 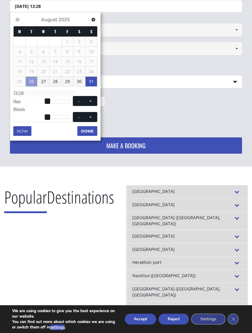 I want to click on button: Settings, so click(x=208, y=319).